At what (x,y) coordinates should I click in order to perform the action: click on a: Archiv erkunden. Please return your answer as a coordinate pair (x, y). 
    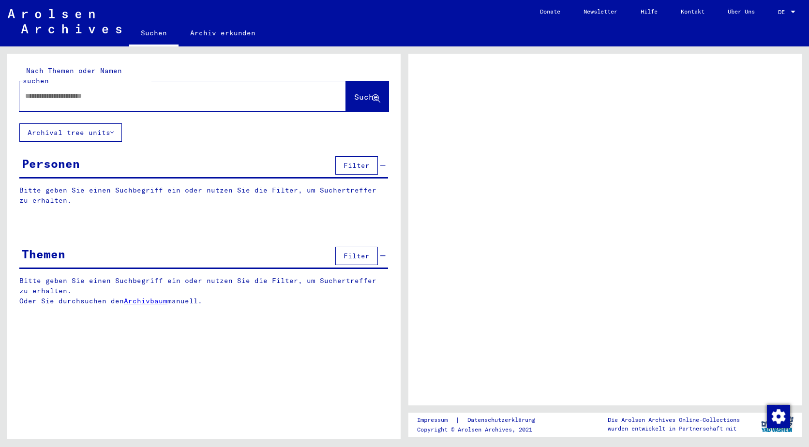
    Looking at the image, I should click on (222, 33).